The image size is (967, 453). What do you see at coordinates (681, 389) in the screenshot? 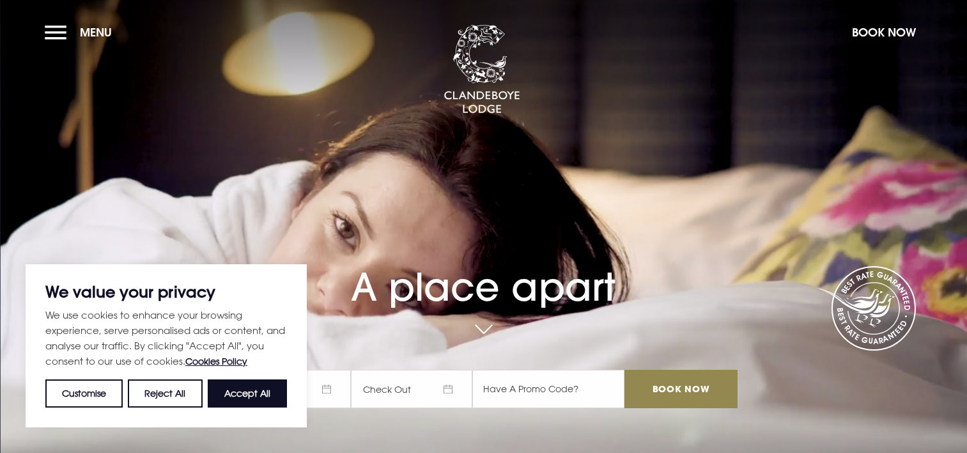
I see `input: Book Now` at bounding box center [681, 389].